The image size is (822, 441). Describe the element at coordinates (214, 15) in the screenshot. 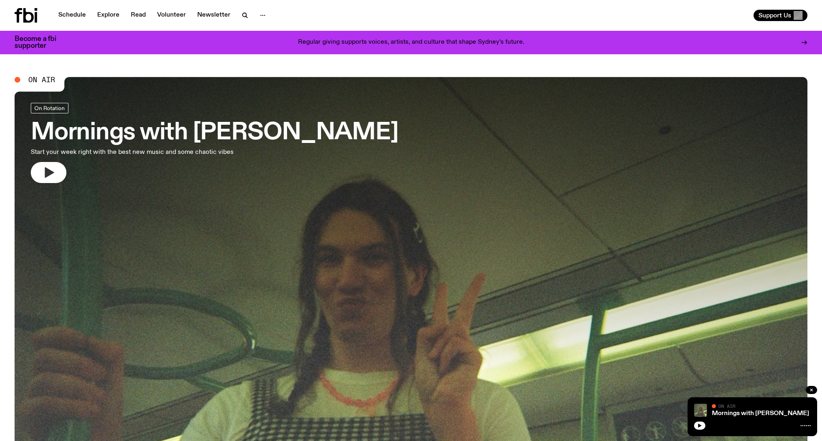

I see `a: Newsletter` at that location.